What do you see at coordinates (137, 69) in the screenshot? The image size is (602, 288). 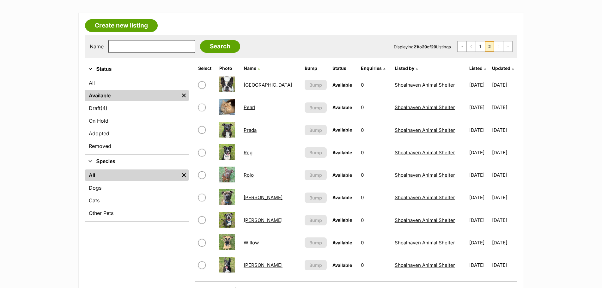 I see `button: Status` at bounding box center [137, 69].